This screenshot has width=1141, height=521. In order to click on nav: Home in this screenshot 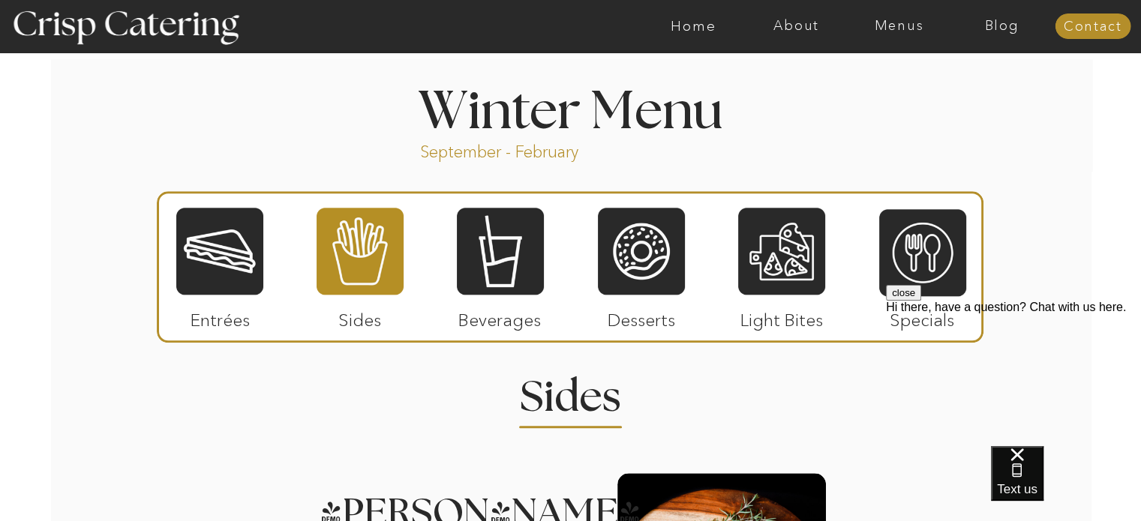, I will do `click(693, 26)`.